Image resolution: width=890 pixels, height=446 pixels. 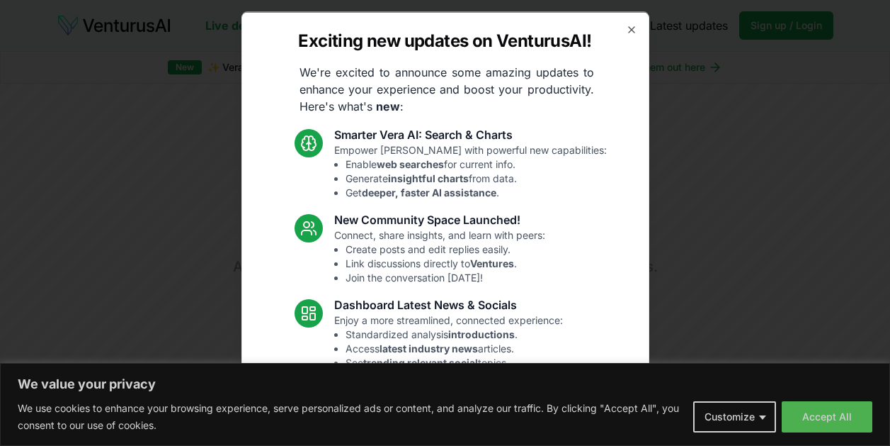 I want to click on h3: Fixes and UI Polish, so click(x=443, y=389).